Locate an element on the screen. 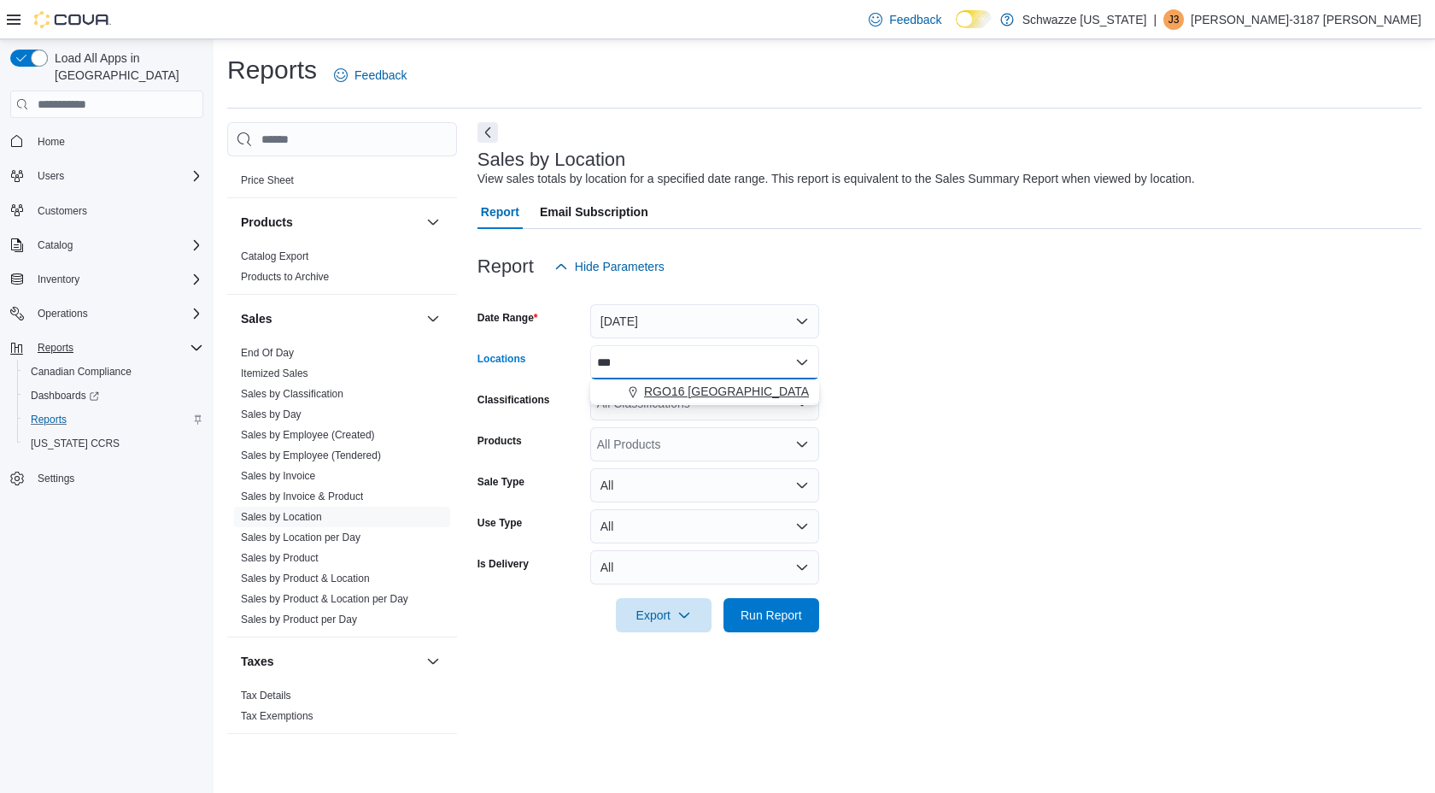 The height and width of the screenshot is (793, 1435). label: Is Delivery is located at coordinates (503, 564).